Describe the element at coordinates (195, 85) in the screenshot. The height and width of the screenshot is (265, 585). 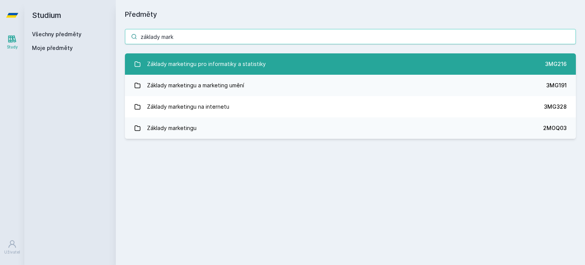
I see `div: Základy marketingu a marketing umění` at that location.